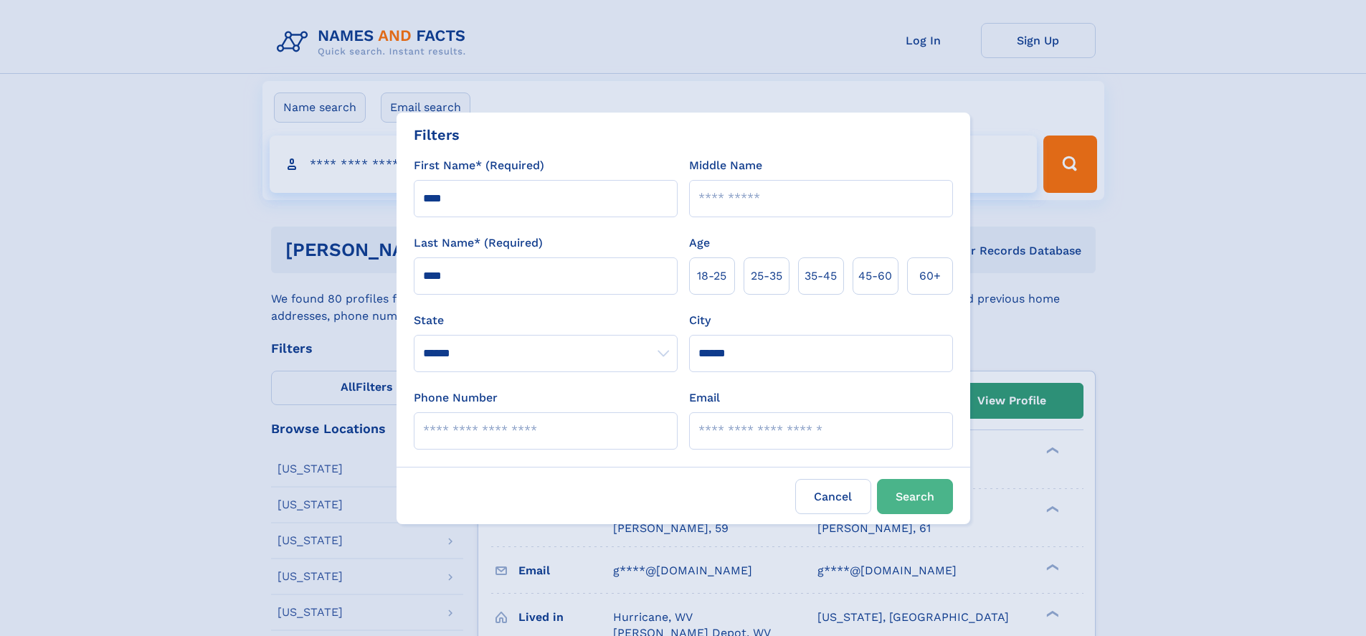  I want to click on span: 35‑45, so click(820, 276).